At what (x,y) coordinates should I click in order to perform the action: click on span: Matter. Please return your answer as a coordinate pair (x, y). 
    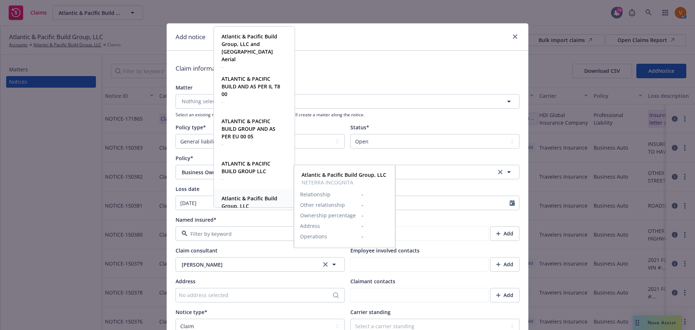
    Looking at the image, I should click on (184, 87).